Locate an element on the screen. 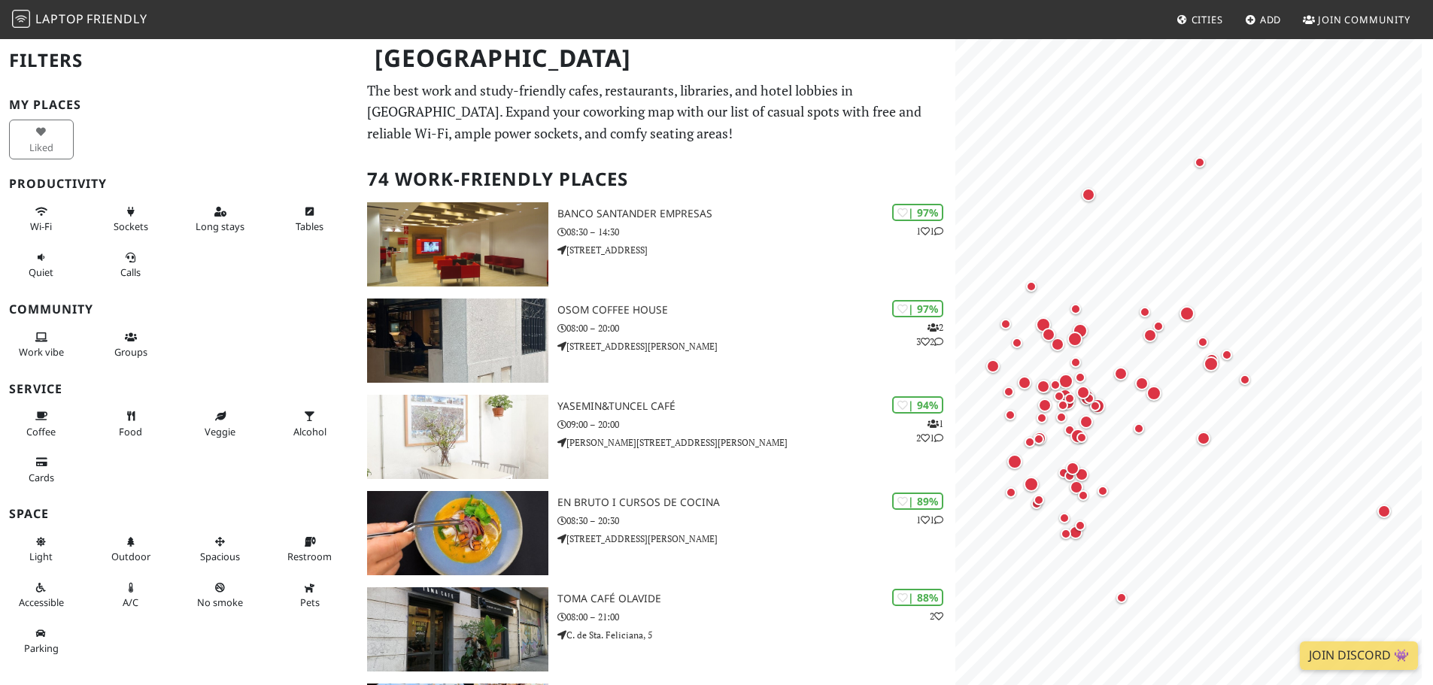 The image size is (1433, 685). img: EN BRUTO I CURSOS DE COCINA is located at coordinates (457, 533).